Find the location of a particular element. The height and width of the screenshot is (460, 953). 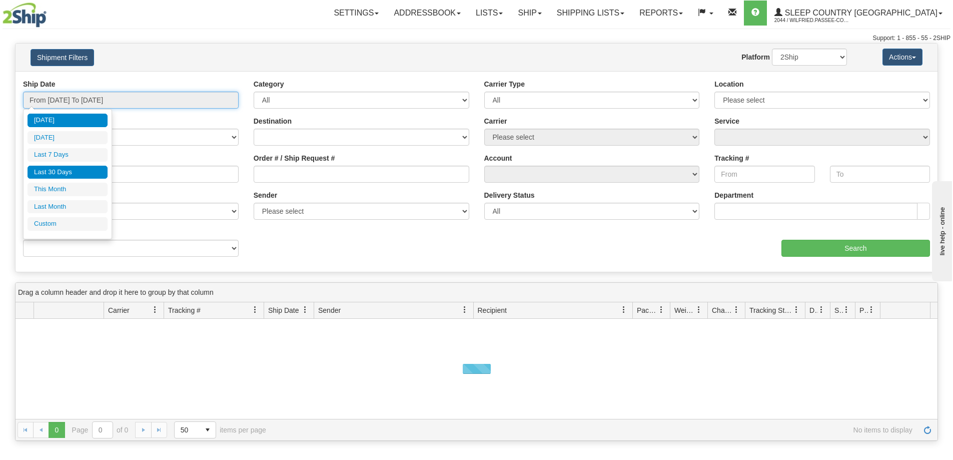

a: Ship is located at coordinates (529, 13).